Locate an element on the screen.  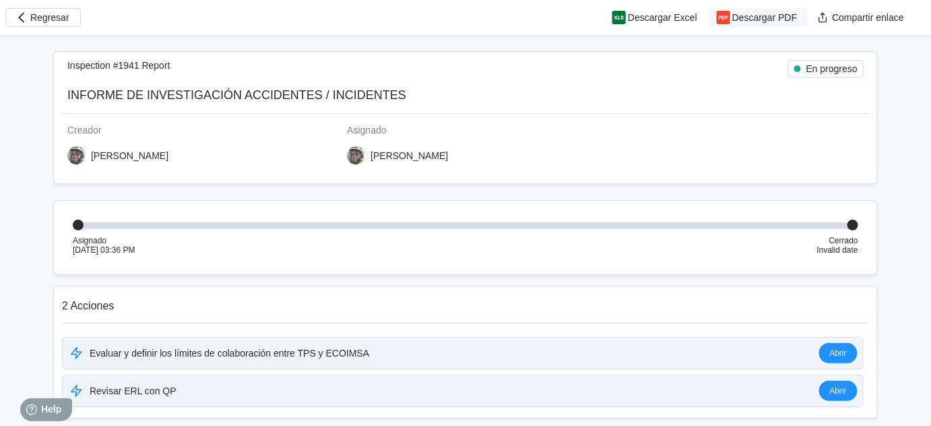
span: Help is located at coordinates (36, 16).